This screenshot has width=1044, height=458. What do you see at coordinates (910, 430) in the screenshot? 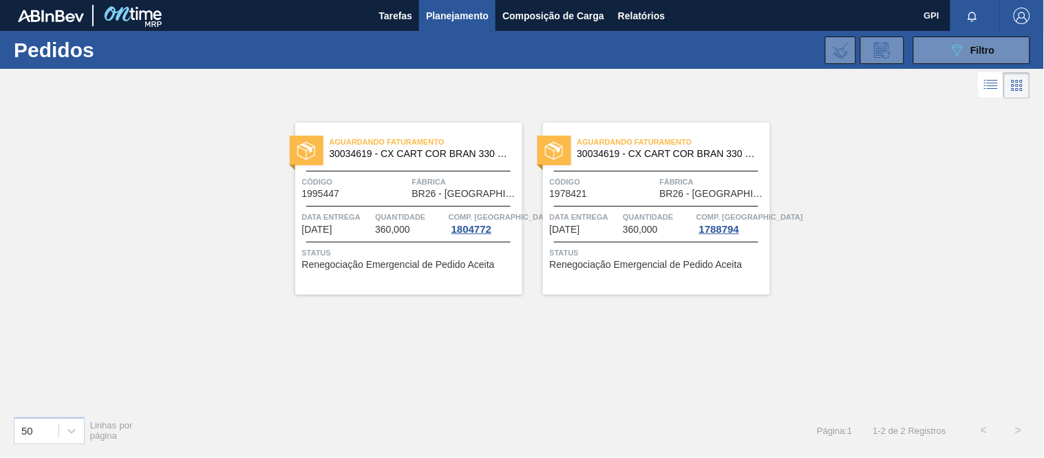
I see `span: 1 - 2 de 2 Registros` at bounding box center [910, 430].